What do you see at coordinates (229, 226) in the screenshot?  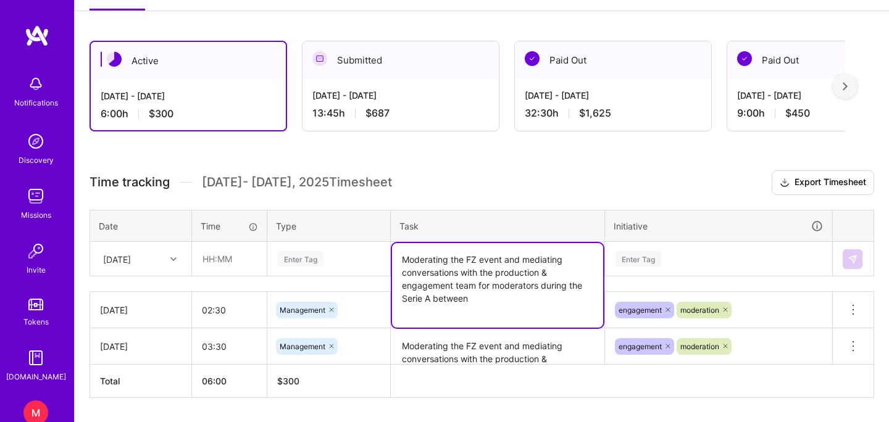 I see `div: Time` at bounding box center [229, 226].